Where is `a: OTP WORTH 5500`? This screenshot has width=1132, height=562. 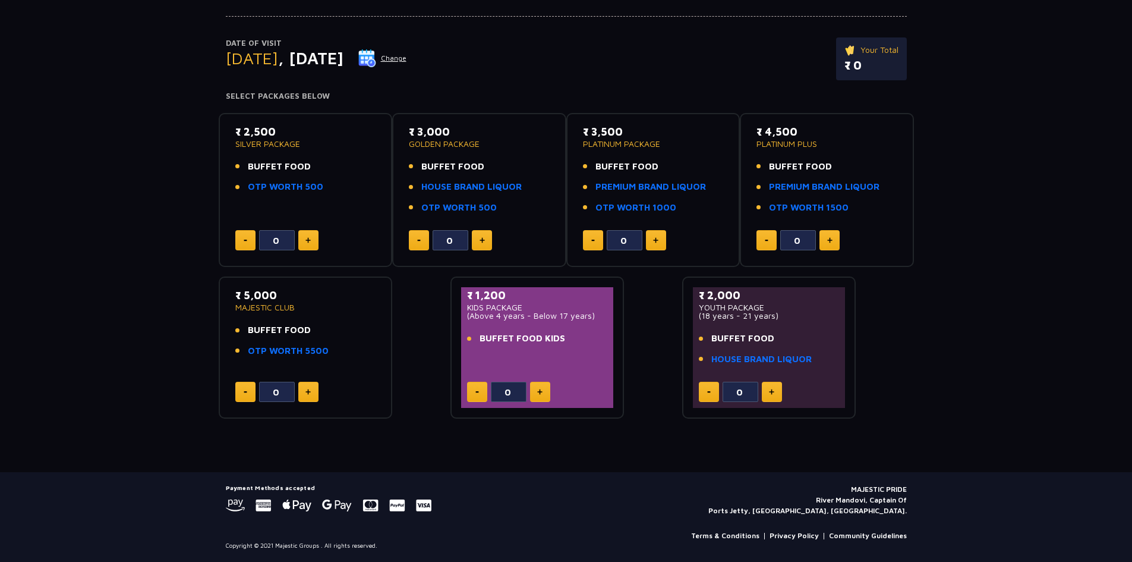 a: OTP WORTH 5500 is located at coordinates (288, 351).